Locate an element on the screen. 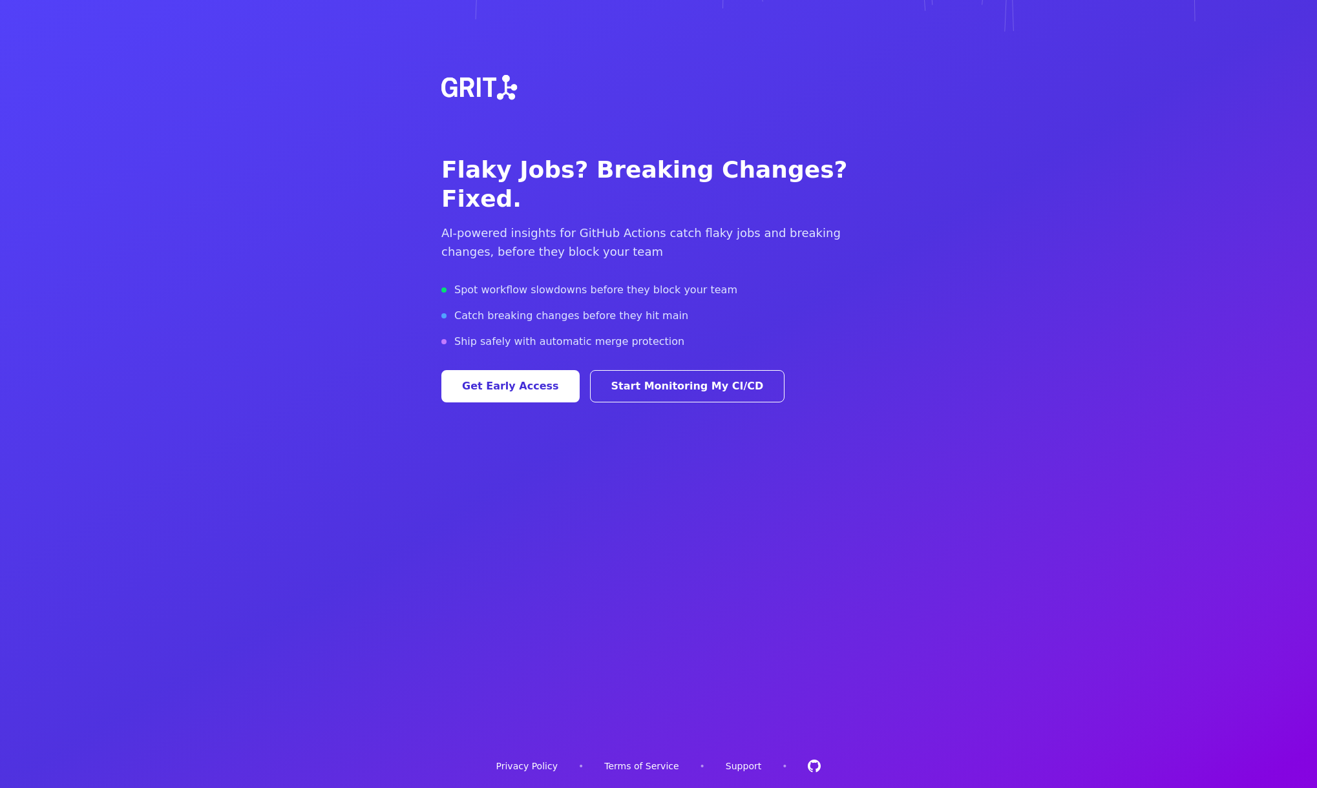 The width and height of the screenshot is (1317, 788). img: grit is located at coordinates (478, 88).